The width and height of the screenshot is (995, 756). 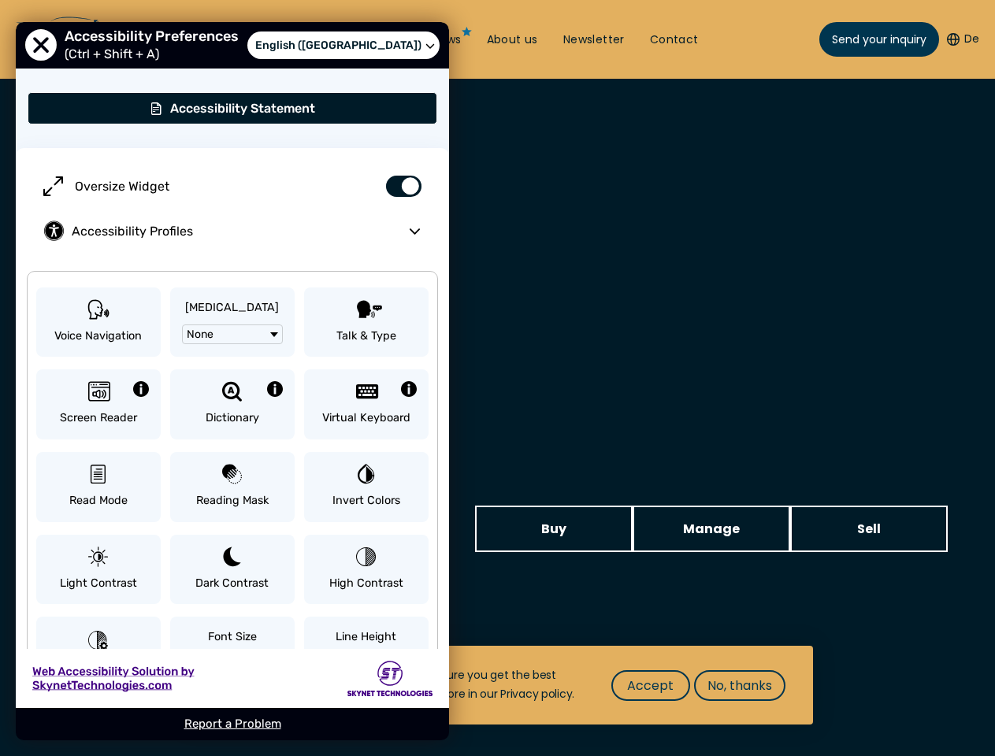 What do you see at coordinates (232, 487) in the screenshot?
I see `button: Reading Mask` at bounding box center [232, 487].